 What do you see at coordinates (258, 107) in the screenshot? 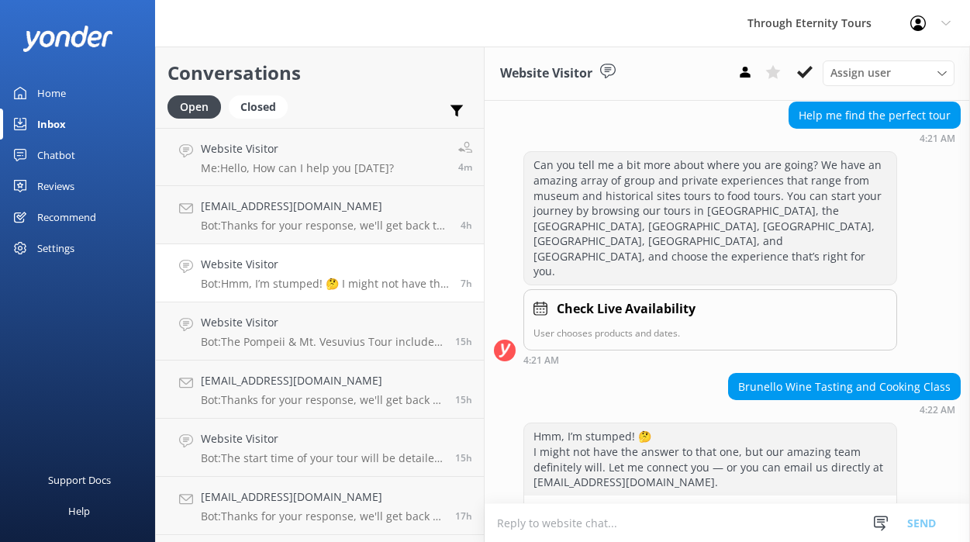
I see `div: Closed` at bounding box center [258, 107].